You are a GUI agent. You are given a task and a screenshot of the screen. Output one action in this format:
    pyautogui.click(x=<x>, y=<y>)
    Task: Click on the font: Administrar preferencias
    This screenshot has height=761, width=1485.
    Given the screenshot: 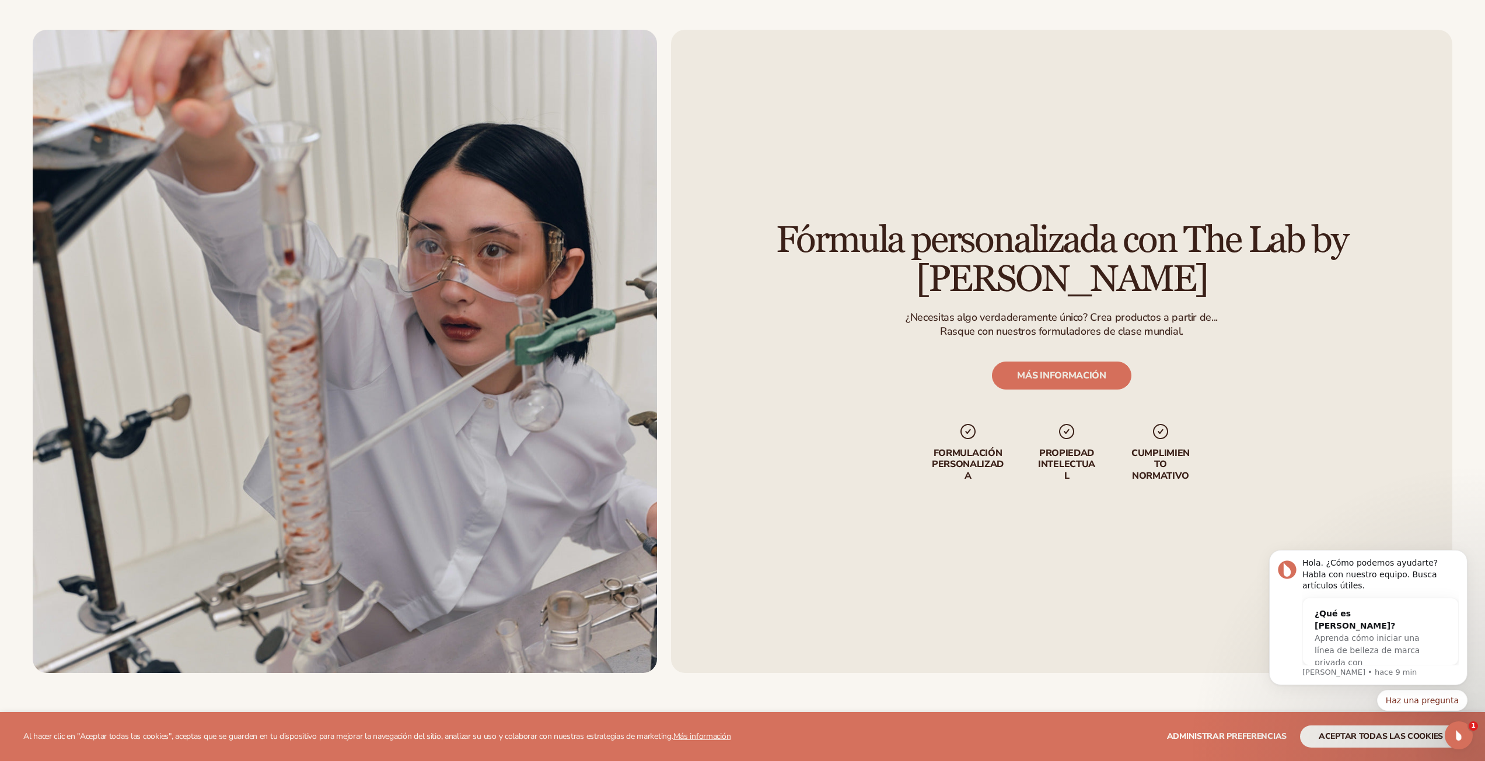 What is the action you would take?
    pyautogui.click(x=1226, y=736)
    